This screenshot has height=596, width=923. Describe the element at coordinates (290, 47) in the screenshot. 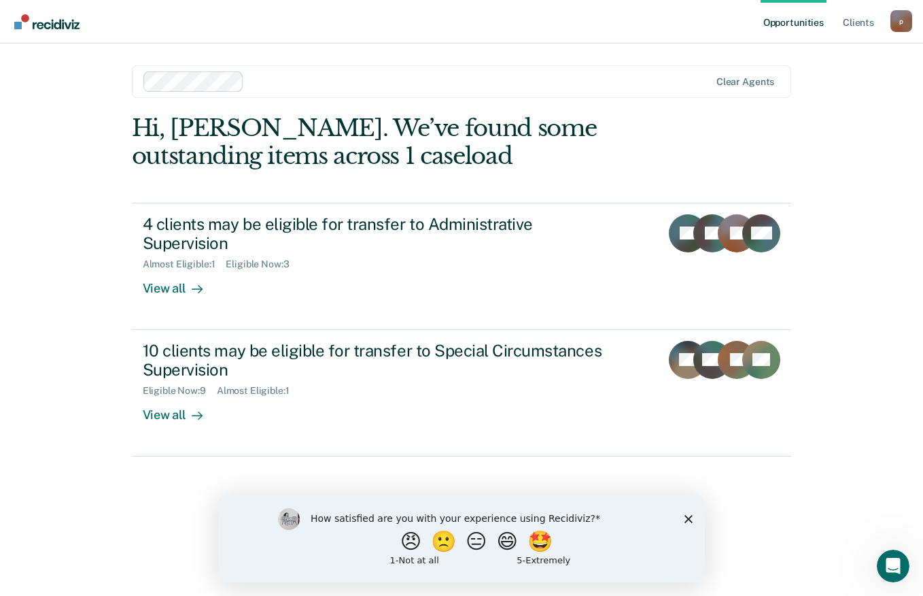

I see `button: 4` at that location.